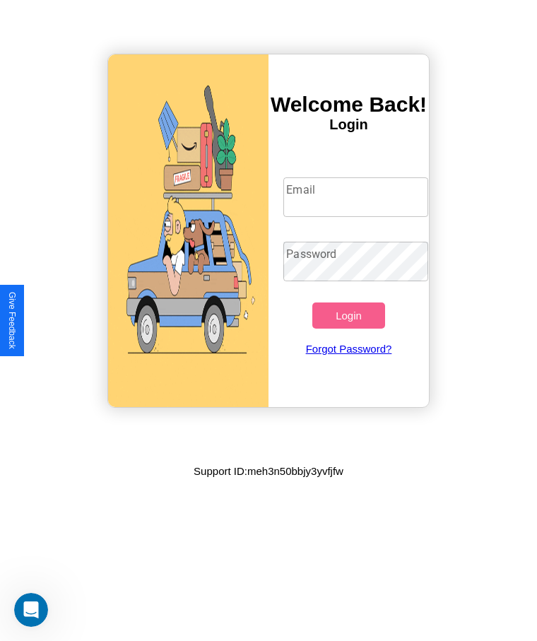  What do you see at coordinates (348, 348) in the screenshot?
I see `a: Forgot Password?` at bounding box center [348, 348].